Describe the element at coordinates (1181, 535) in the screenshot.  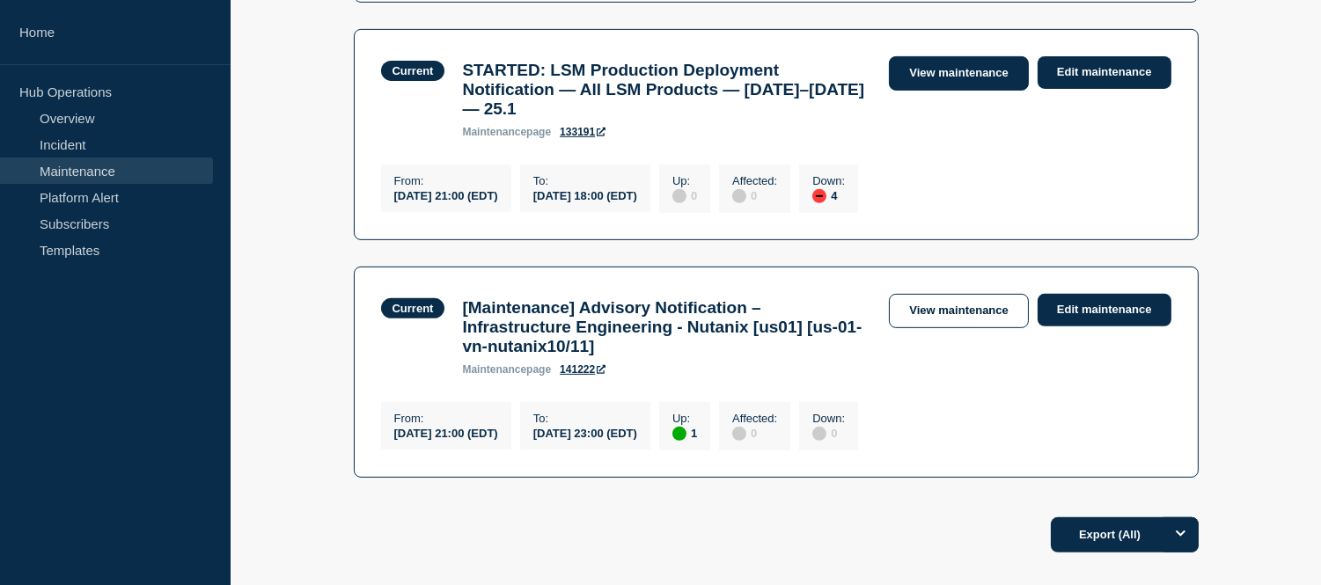
I see `button: Options` at that location.